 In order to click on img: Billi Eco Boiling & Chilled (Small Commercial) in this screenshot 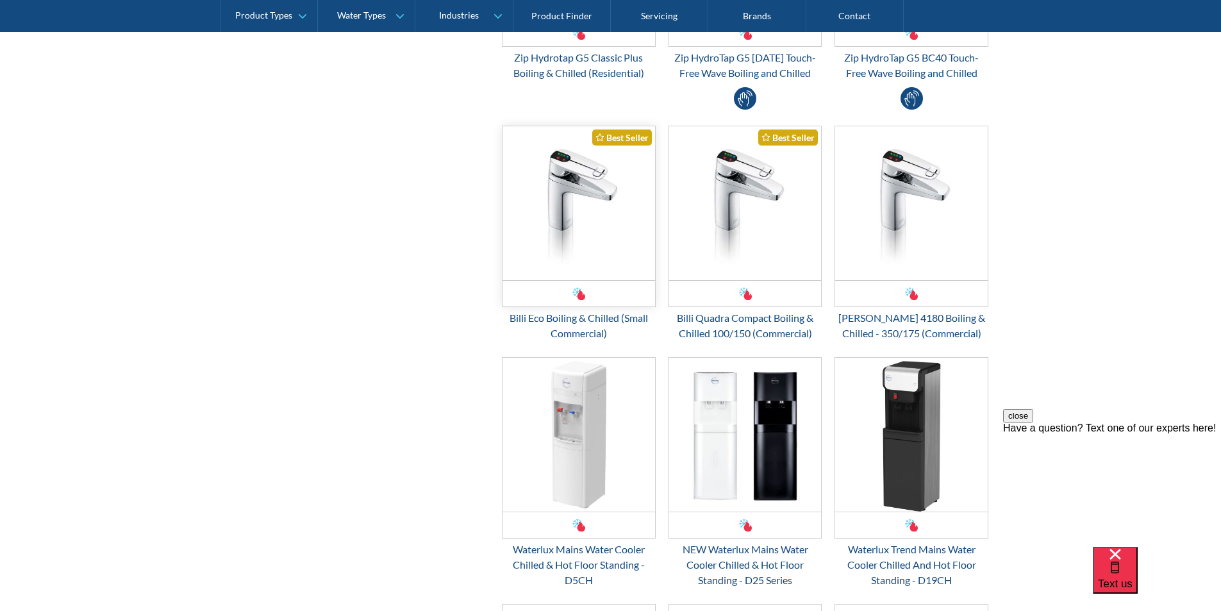, I will do `click(579, 203)`.